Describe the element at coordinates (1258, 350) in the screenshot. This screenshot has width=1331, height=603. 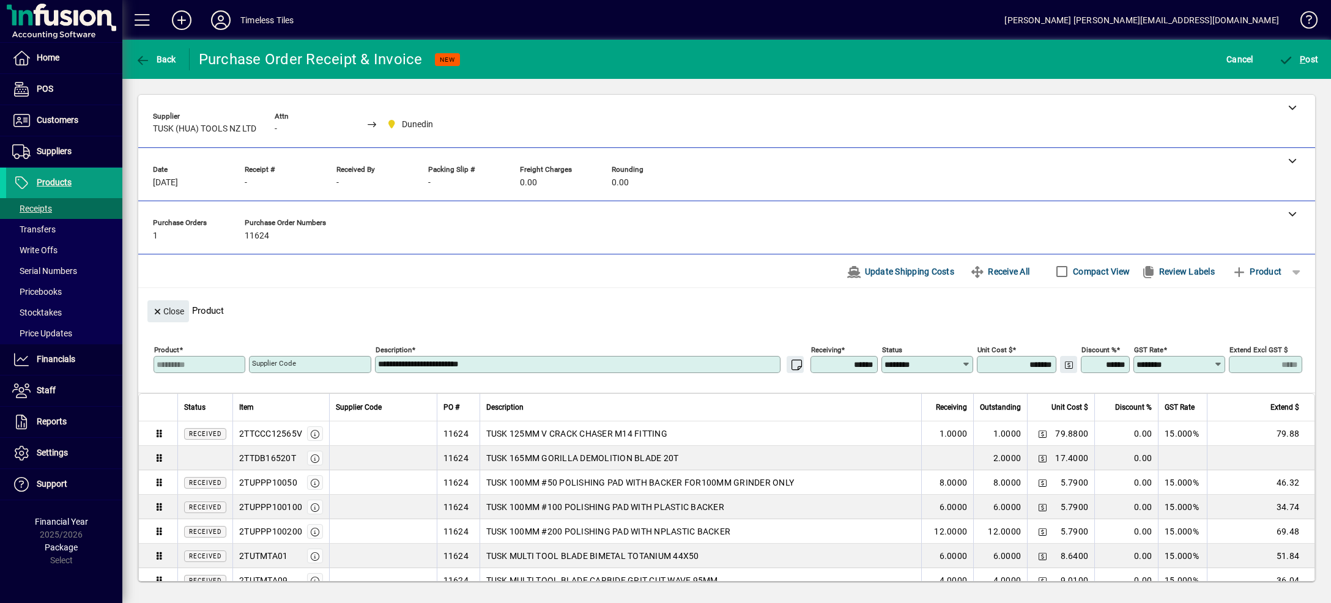
I see `mat-label: Extend excl GST $` at that location.